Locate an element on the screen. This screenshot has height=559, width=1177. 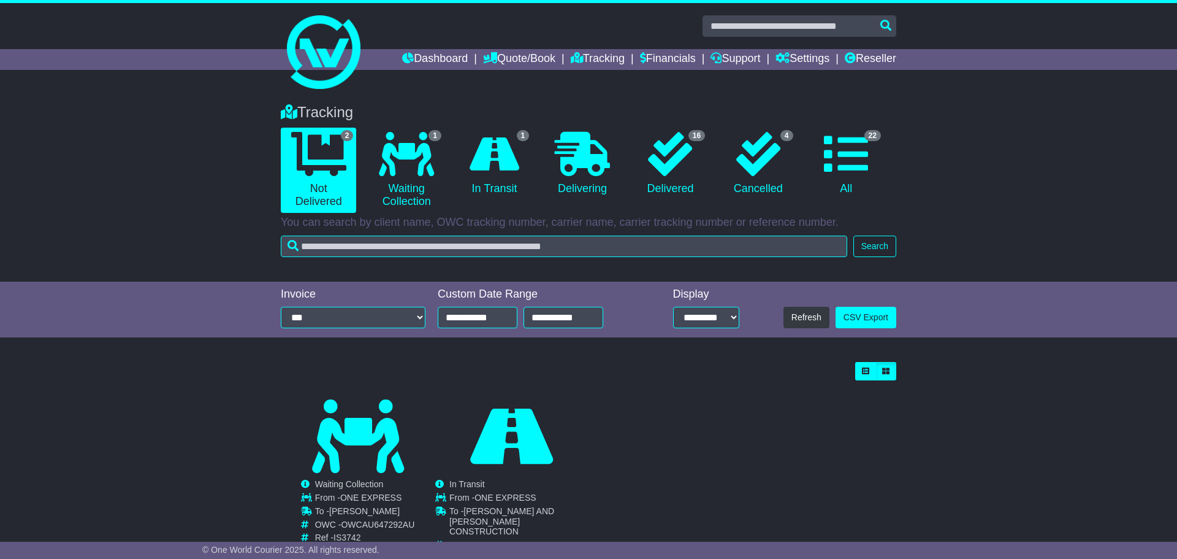
a: 2 Not Delivered is located at coordinates (318, 170).